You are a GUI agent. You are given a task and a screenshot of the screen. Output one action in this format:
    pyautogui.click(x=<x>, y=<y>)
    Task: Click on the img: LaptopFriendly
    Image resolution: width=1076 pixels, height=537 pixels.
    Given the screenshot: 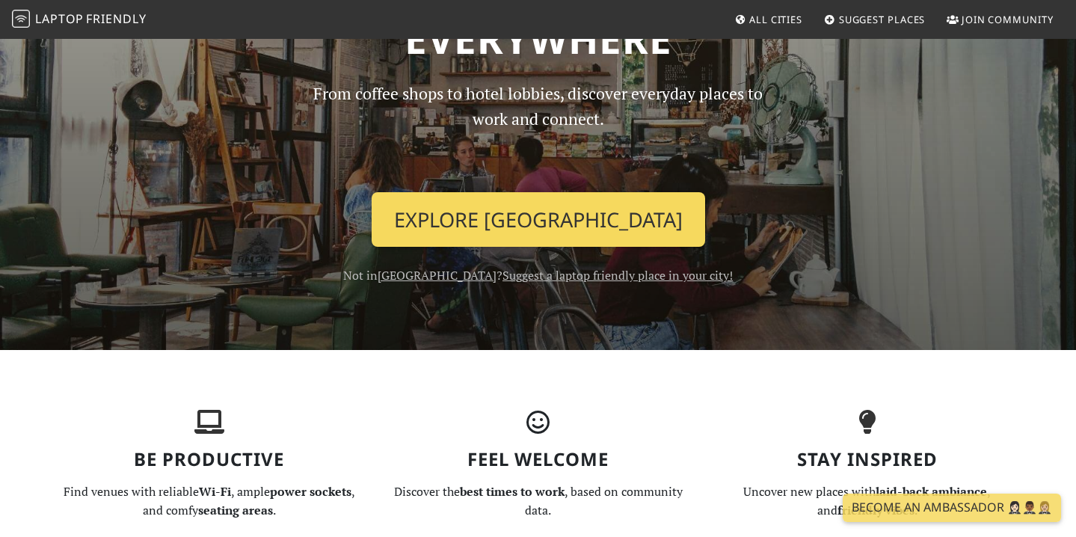 What is the action you would take?
    pyautogui.click(x=21, y=19)
    